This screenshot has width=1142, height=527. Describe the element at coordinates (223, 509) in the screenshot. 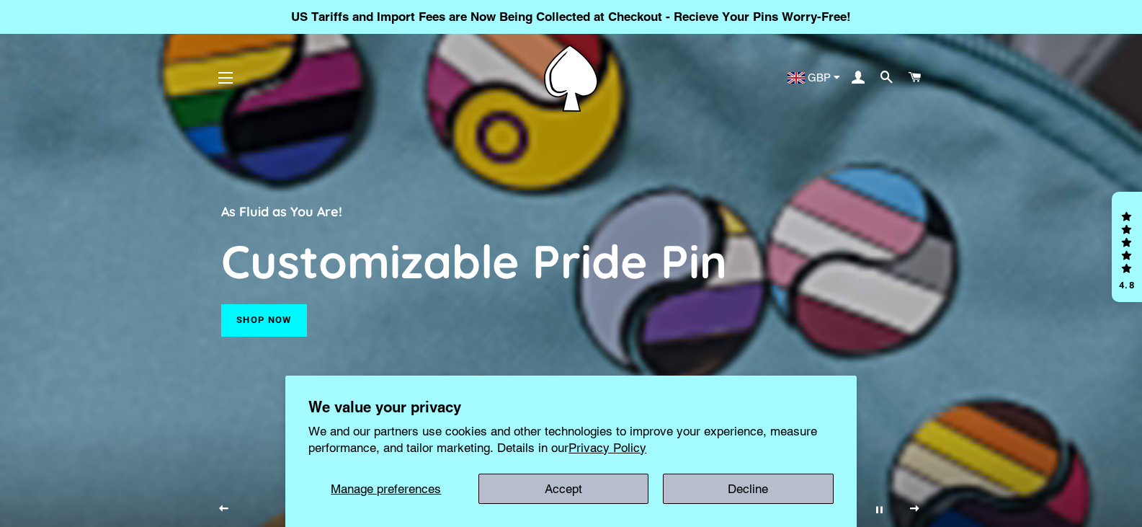

I see `button: Previous slide` at that location.